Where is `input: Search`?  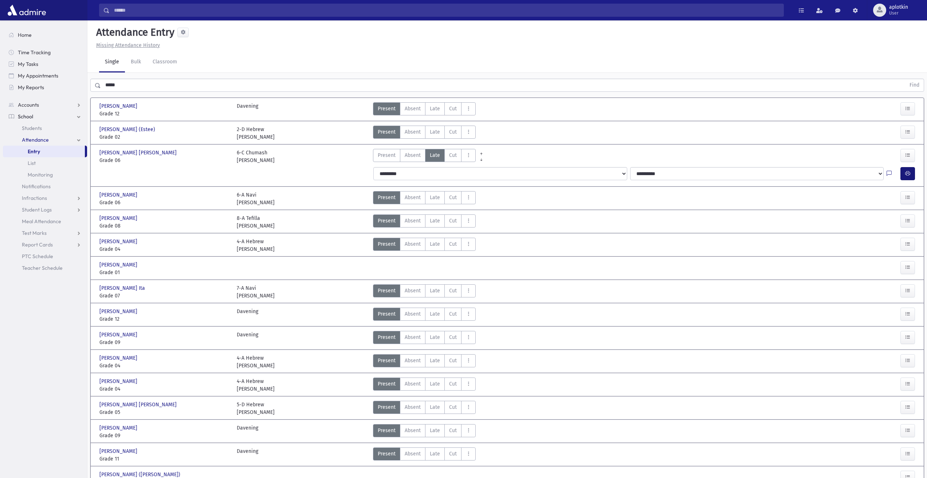
input: Search is located at coordinates (447, 10).